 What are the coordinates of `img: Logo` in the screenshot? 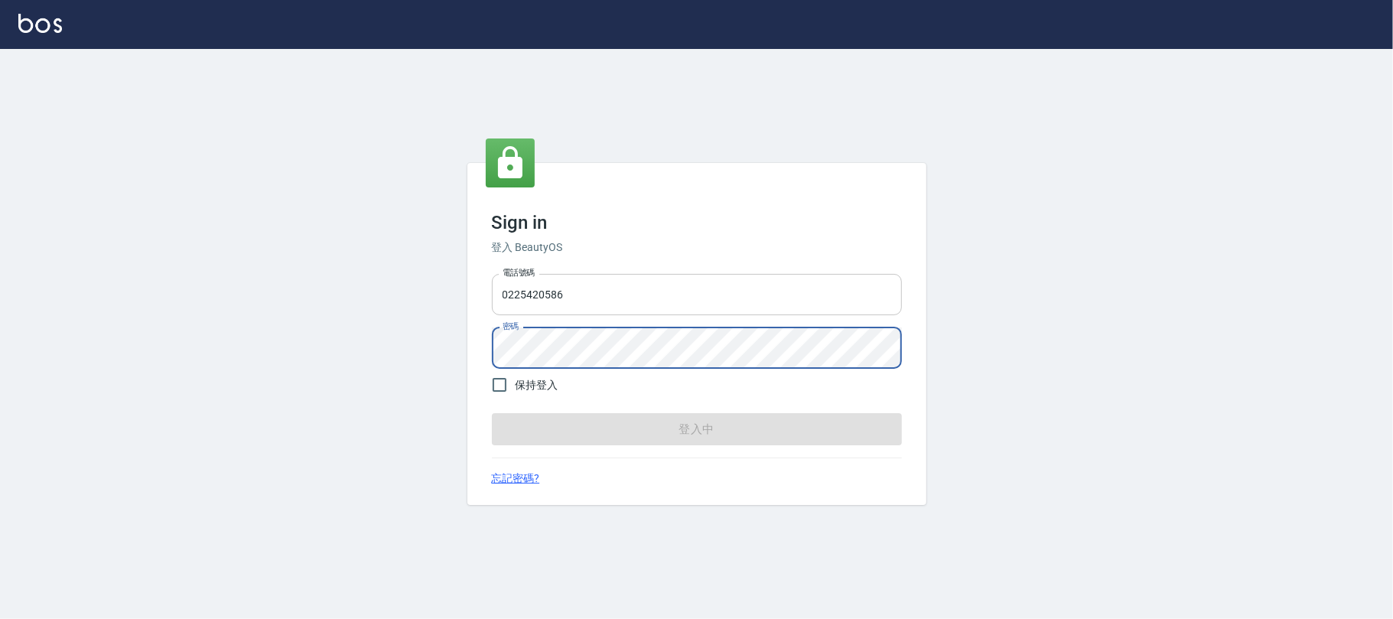 It's located at (40, 23).